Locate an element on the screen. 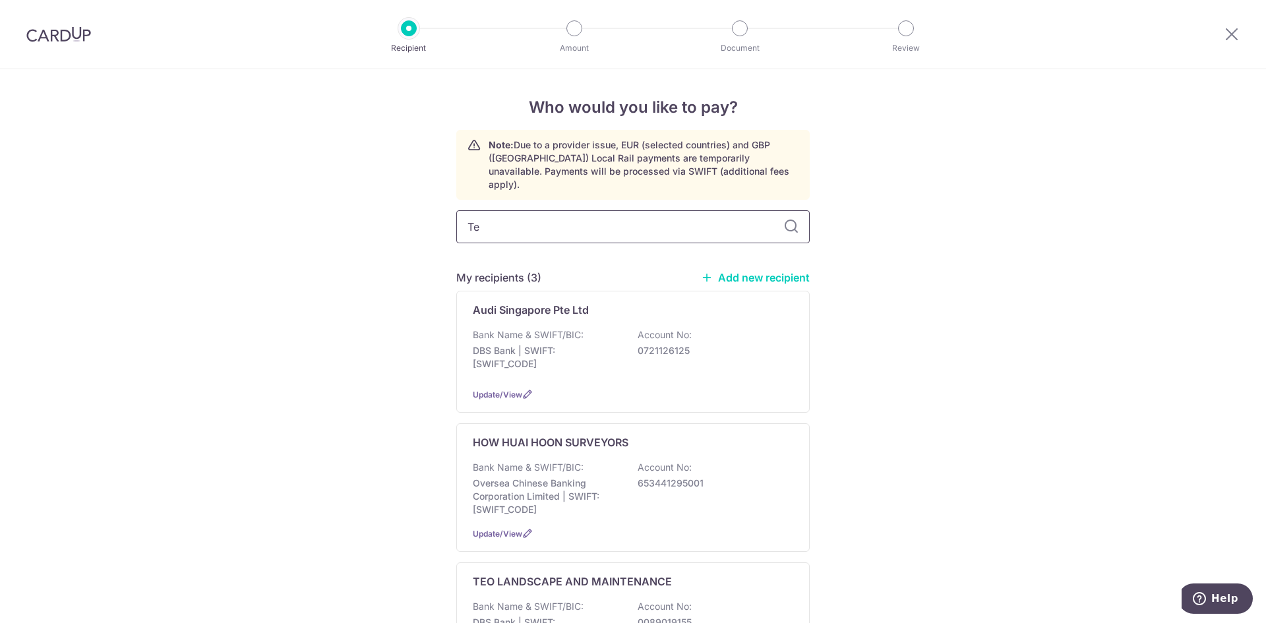 This screenshot has height=623, width=1266. input: Search for any recipient here is located at coordinates (633, 227).